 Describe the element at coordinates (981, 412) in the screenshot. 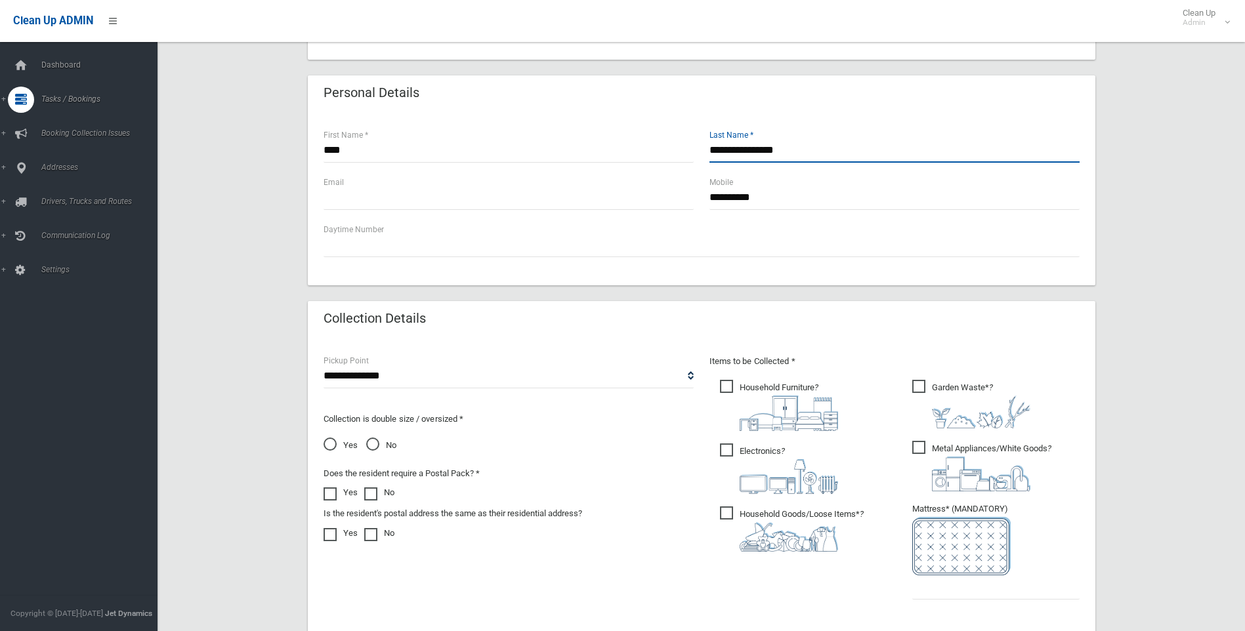

I see `img: 4fd8a5c772b2c999c83690221e5242e0.png` at that location.